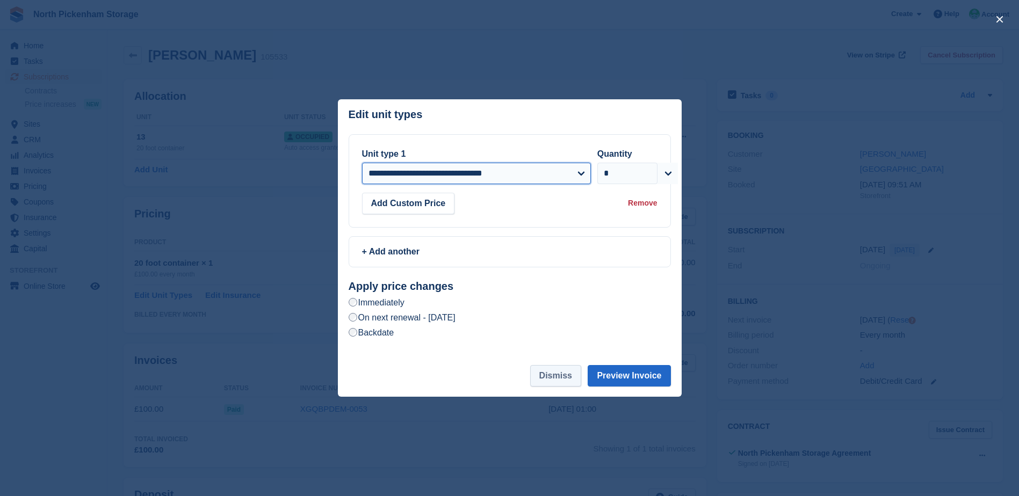  I want to click on div: + Add another, so click(510, 252).